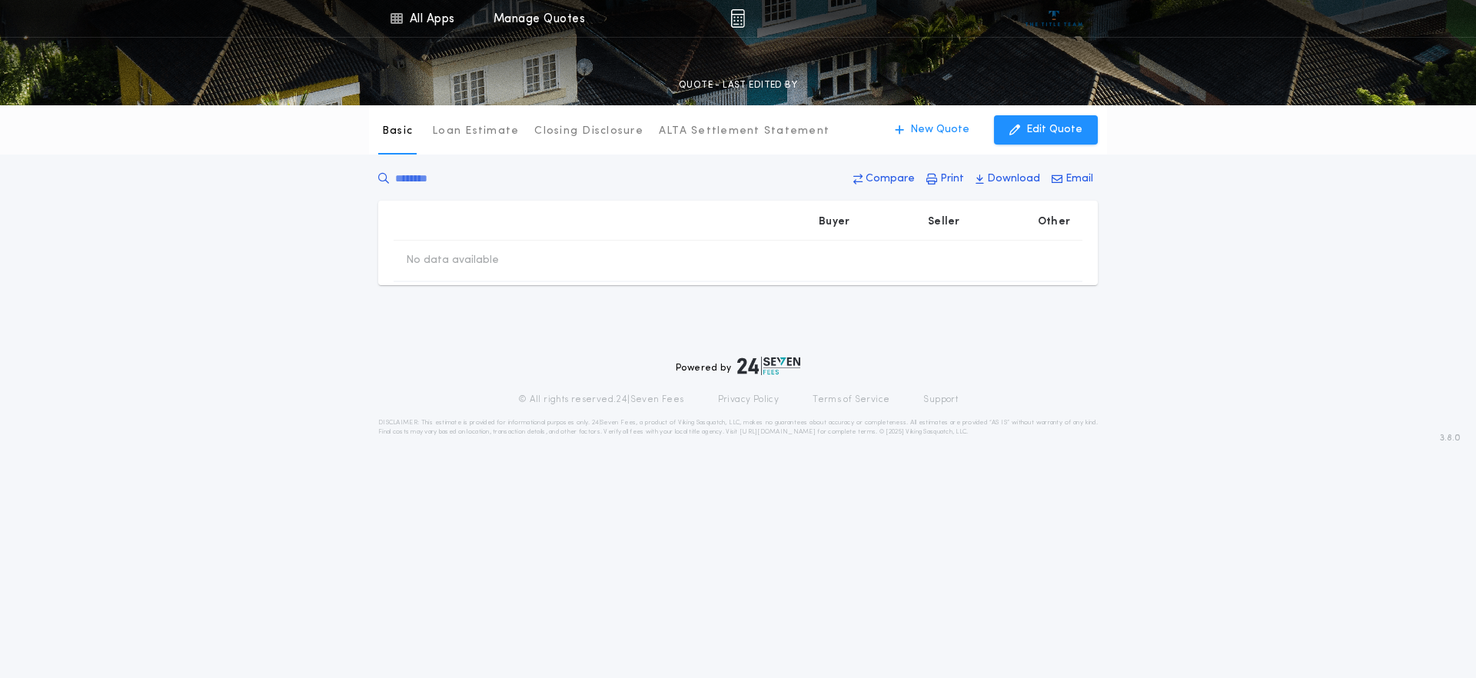  Describe the element at coordinates (890, 179) in the screenshot. I see `p: Compare` at that location.